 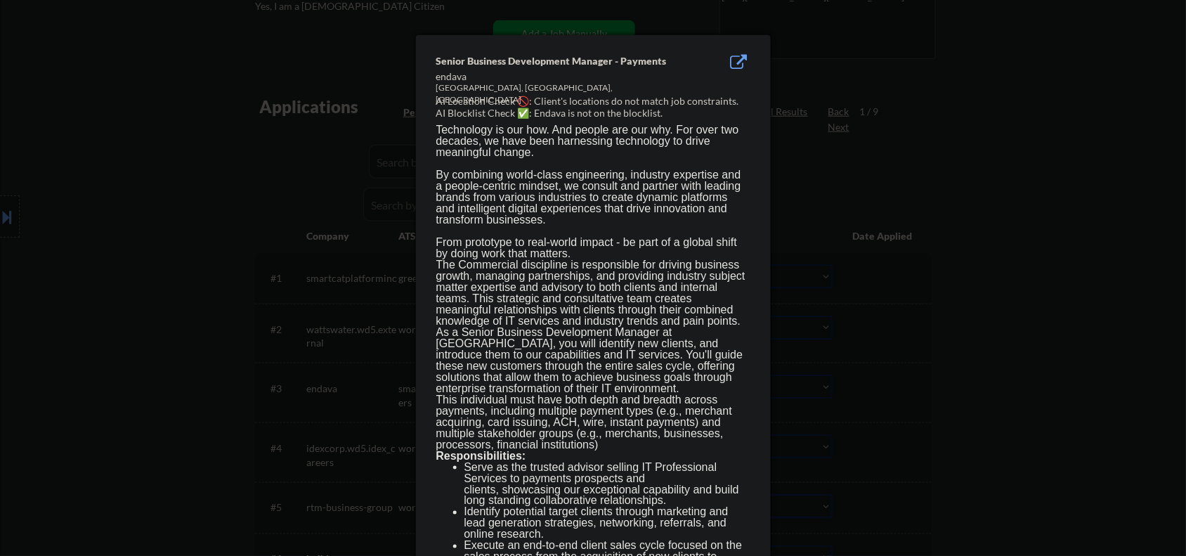 What do you see at coordinates (596, 113) in the screenshot?
I see `div: AI Blocklist Check ✅: Endava is not on the blocklist.` at bounding box center [596, 113].